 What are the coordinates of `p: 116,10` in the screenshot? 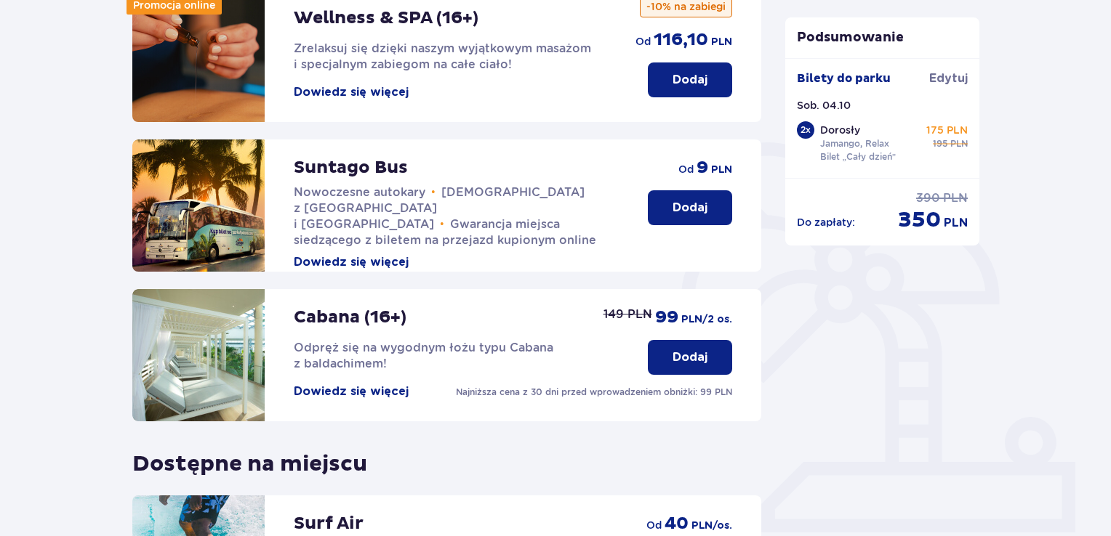 It's located at (680, 40).